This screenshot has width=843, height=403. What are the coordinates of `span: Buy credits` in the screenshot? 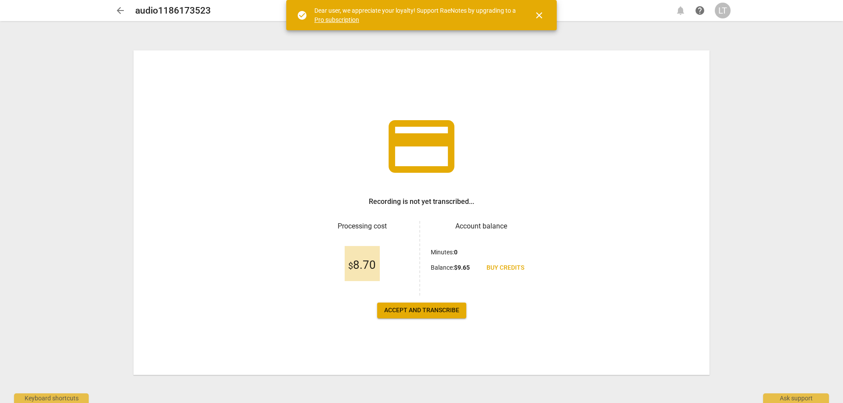 It's located at (505, 268).